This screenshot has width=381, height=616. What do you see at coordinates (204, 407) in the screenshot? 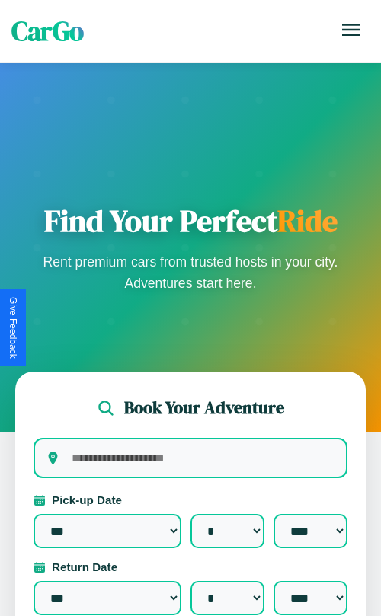
I see `h2: Book Your Adventure` at bounding box center [204, 407].